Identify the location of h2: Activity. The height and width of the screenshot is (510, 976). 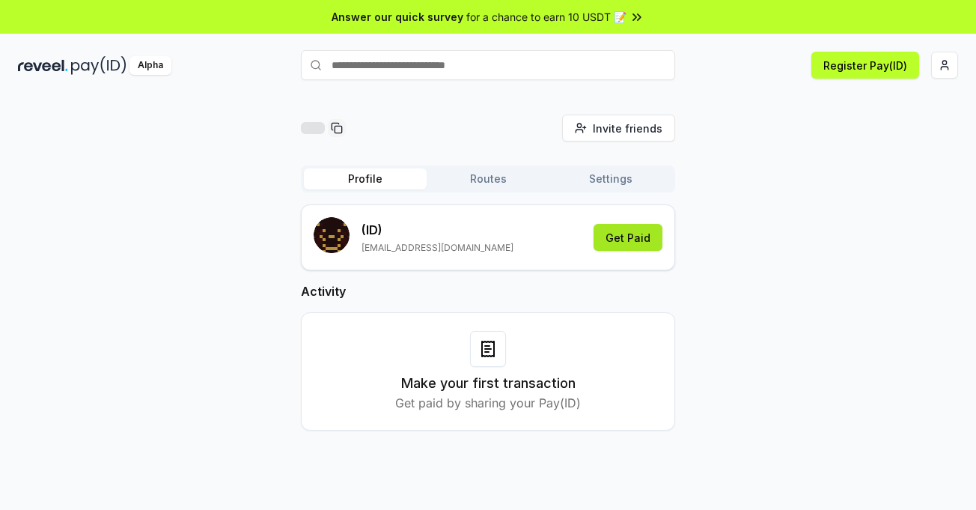
(488, 291).